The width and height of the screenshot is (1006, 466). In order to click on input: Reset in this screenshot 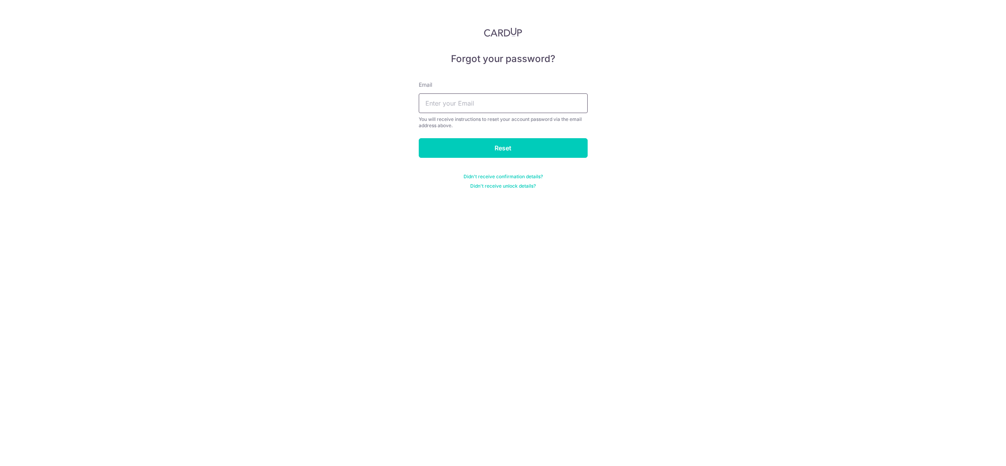, I will do `click(503, 148)`.